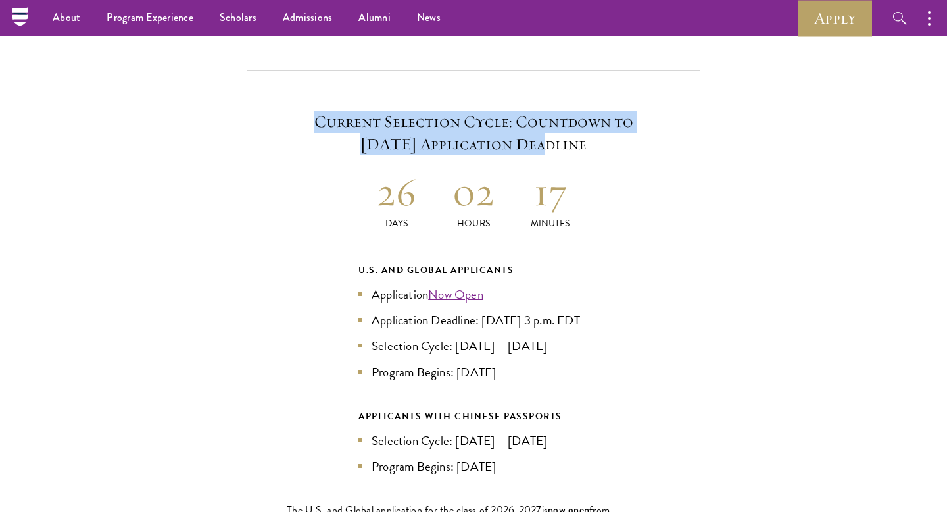  What do you see at coordinates (473, 223) in the screenshot?
I see `p: Hours` at bounding box center [473, 223].